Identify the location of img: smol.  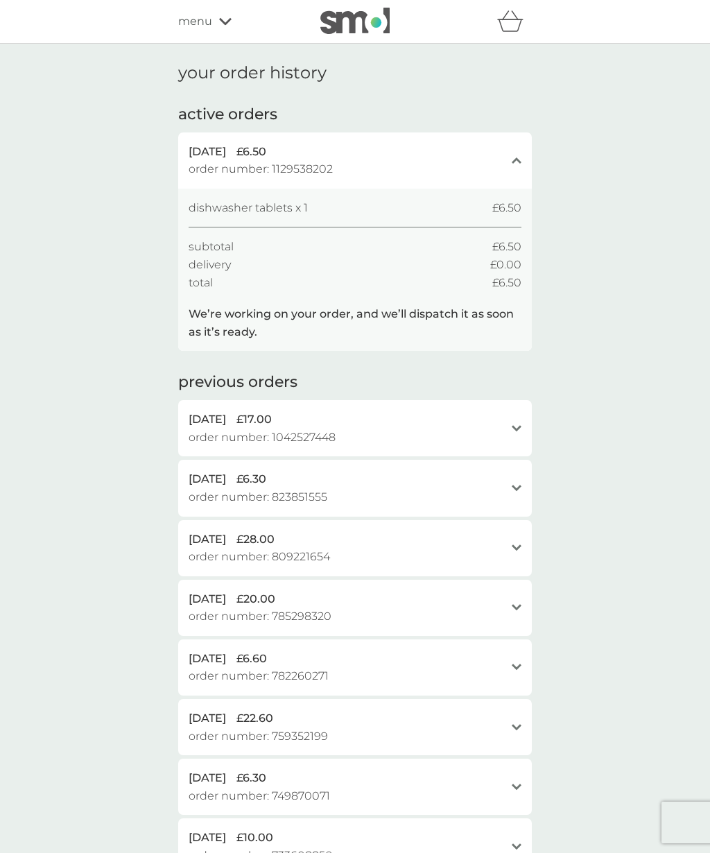
(355, 21).